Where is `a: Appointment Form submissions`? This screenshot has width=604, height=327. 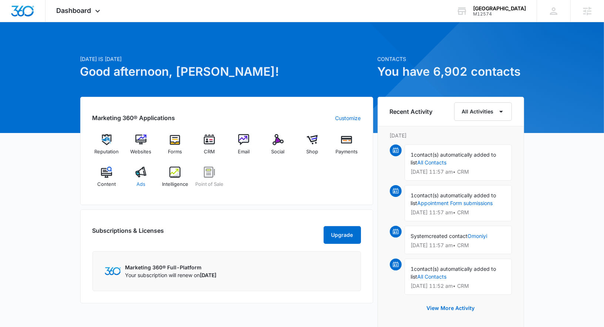
a: Appointment Form submissions is located at coordinates (455, 203).